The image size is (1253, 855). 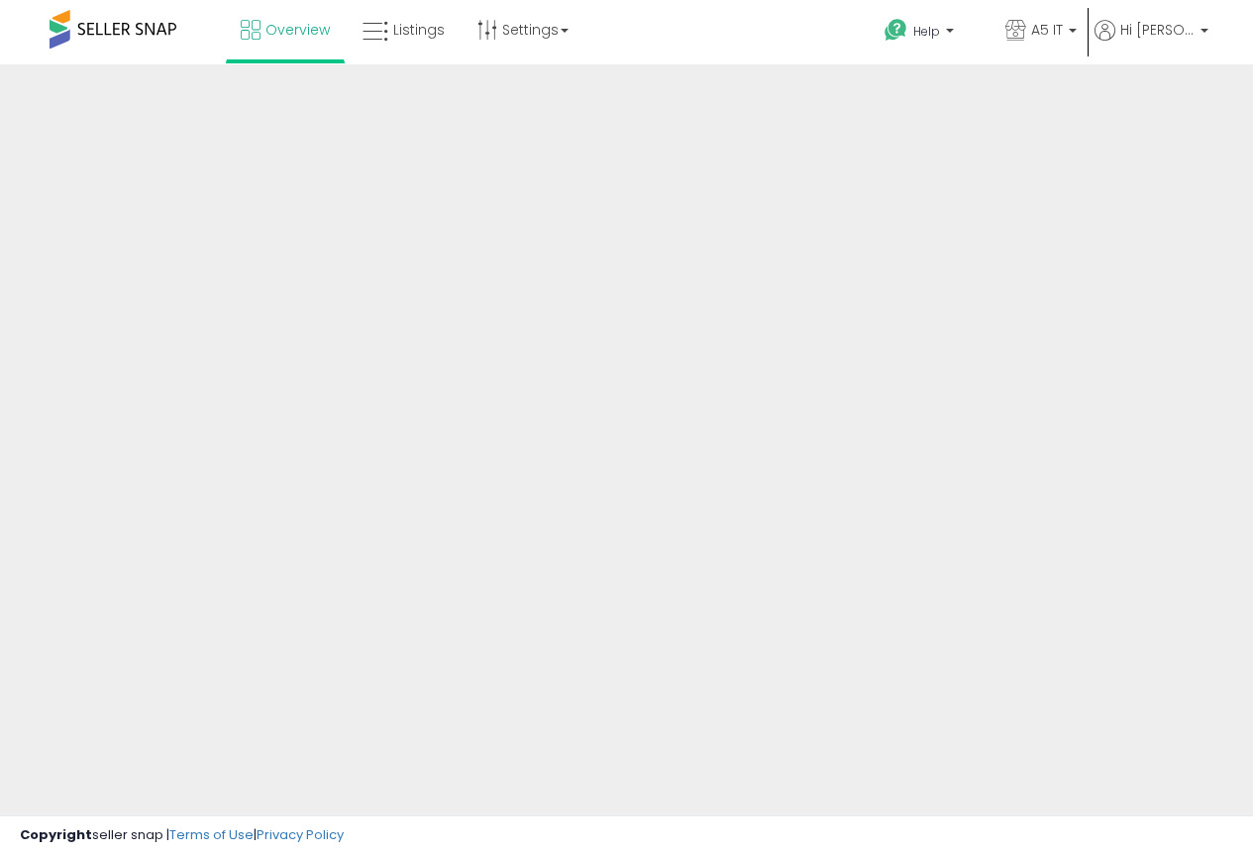 What do you see at coordinates (181, 835) in the screenshot?
I see `div: seller snap | |` at bounding box center [181, 835].